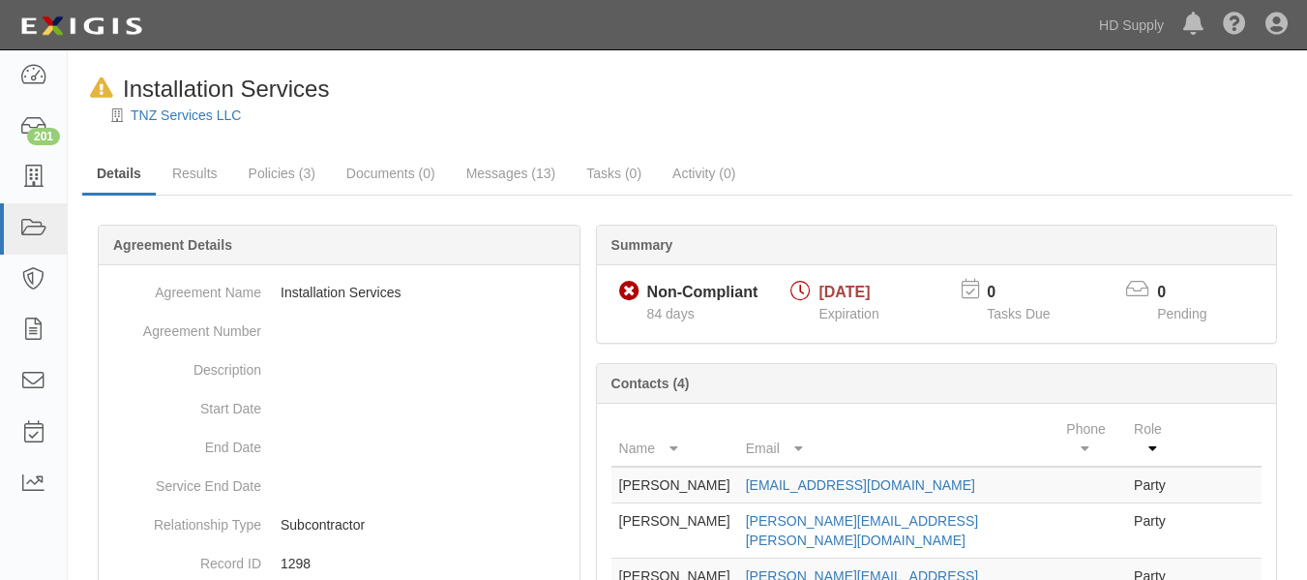 This screenshot has height=580, width=1307. I want to click on dt: Description, so click(184, 365).